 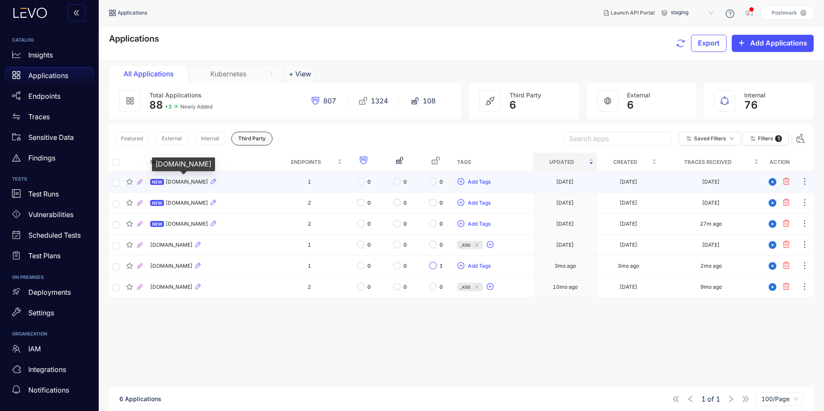 I want to click on span: Updated, so click(x=562, y=162).